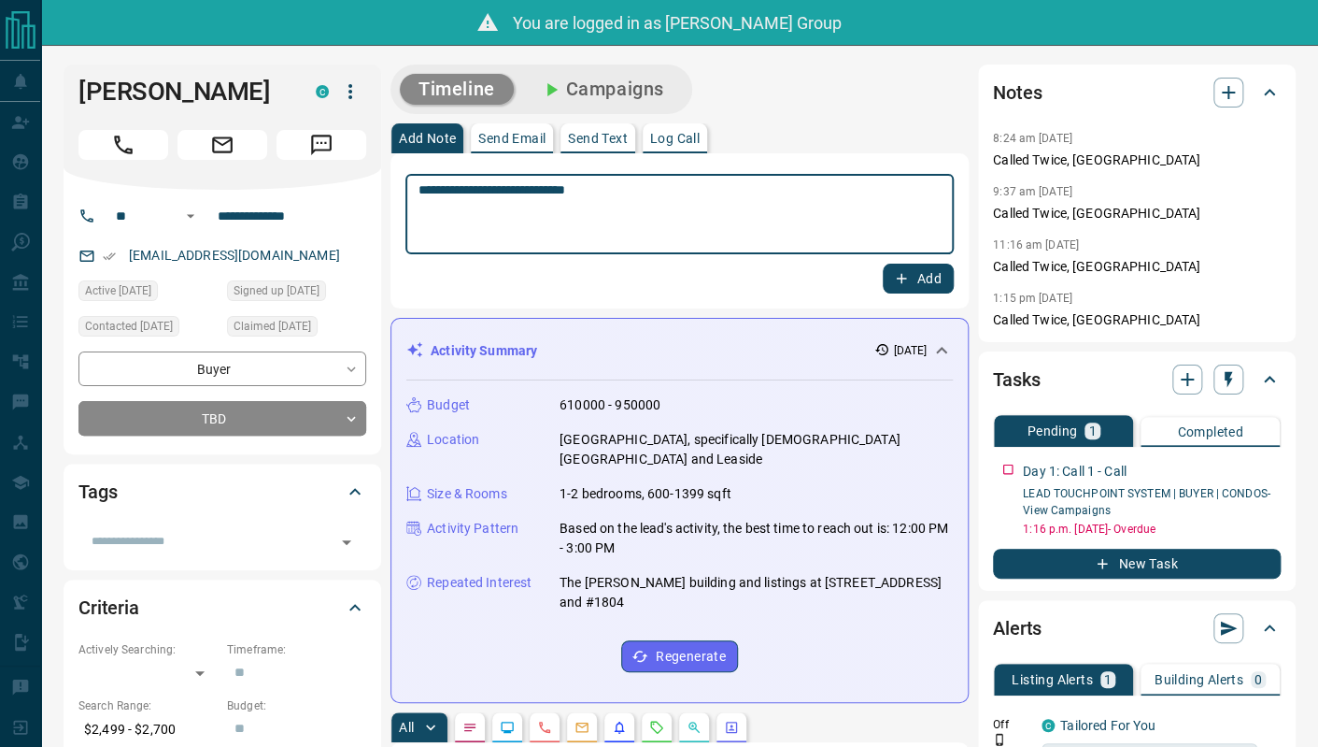 The height and width of the screenshot is (747, 1318). What do you see at coordinates (1259, 679) in the screenshot?
I see `p: 0` at bounding box center [1259, 679].